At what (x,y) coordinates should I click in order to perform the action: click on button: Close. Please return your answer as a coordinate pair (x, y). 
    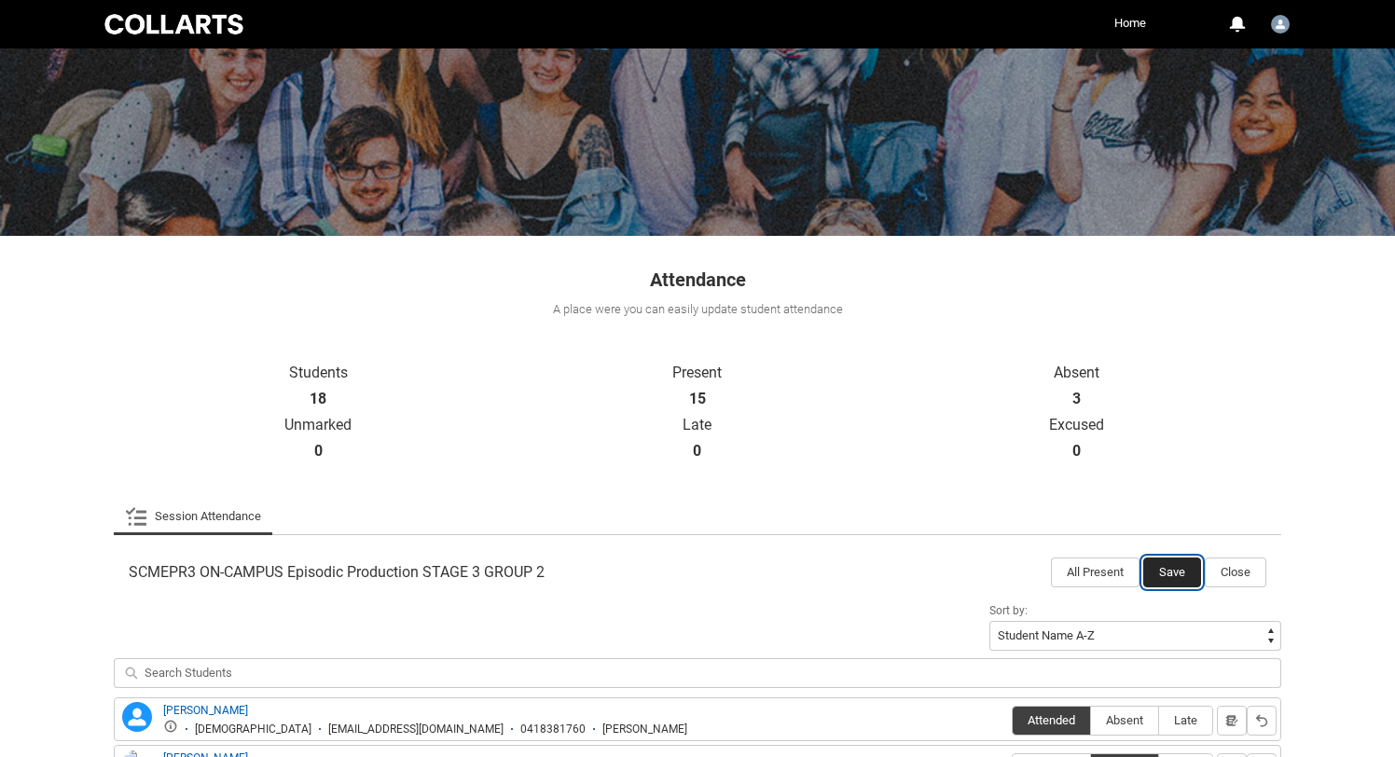
    Looking at the image, I should click on (1236, 573).